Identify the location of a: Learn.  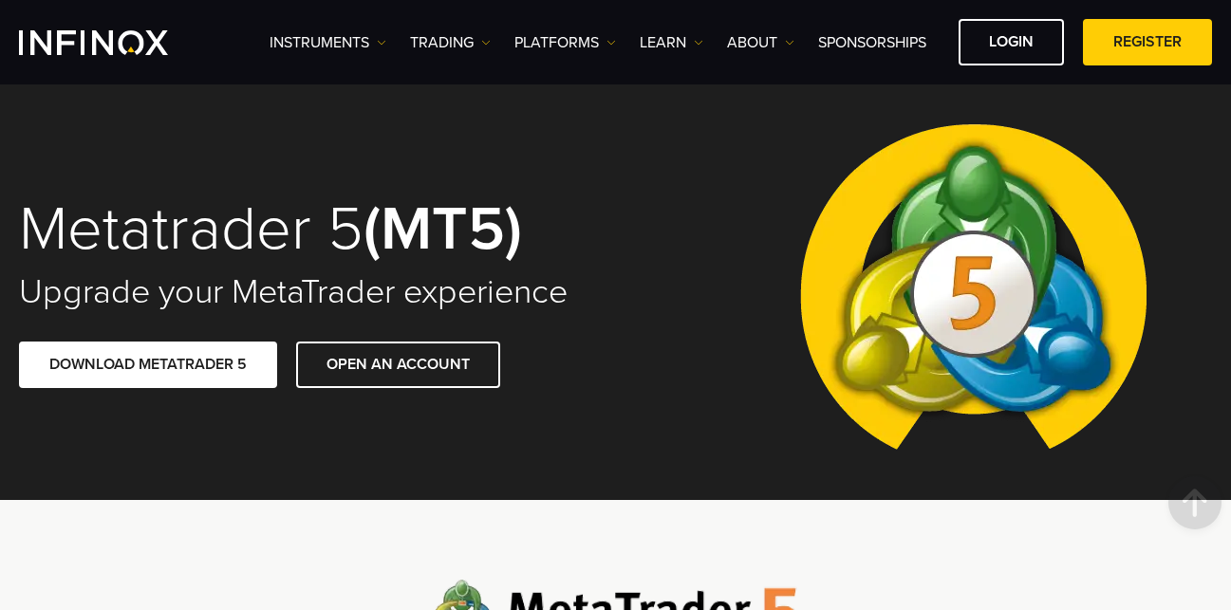
(671, 43).